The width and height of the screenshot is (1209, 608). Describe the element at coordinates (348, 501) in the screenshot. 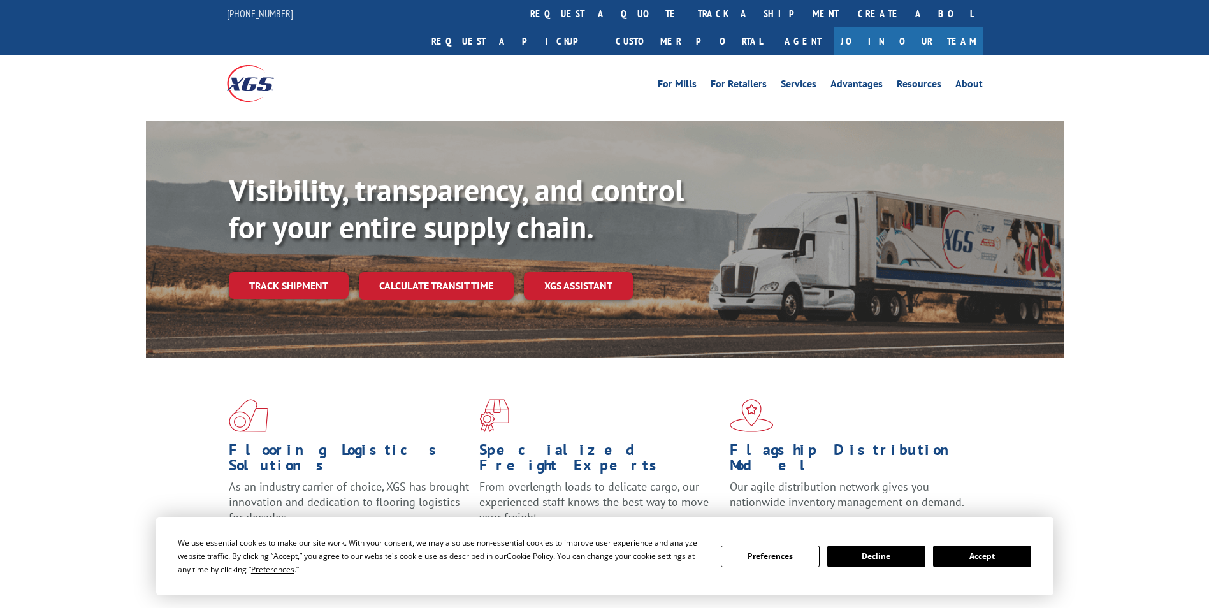

I see `span: As an industry carrier of choice, XGS has brought innovation and dedication to flooring logistics...` at that location.